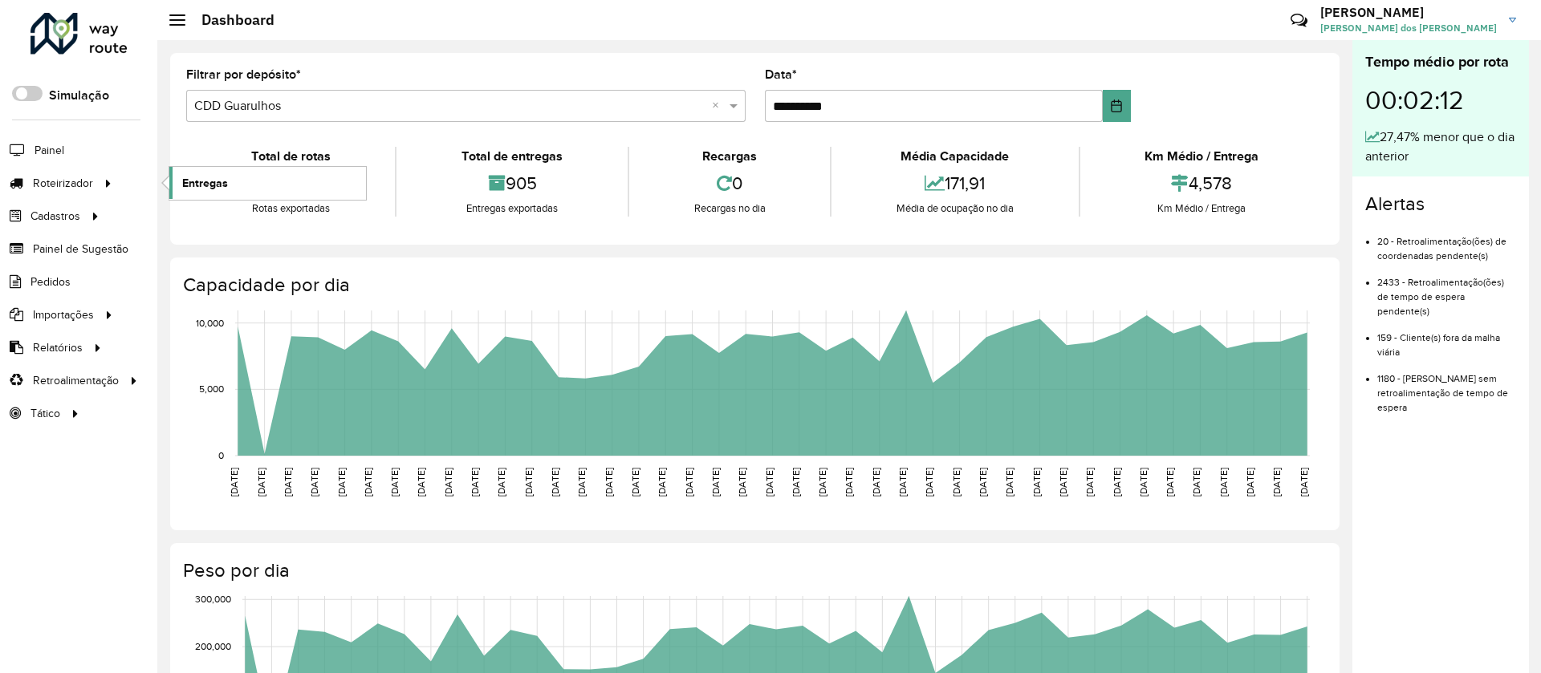  I want to click on div: 27,47% menor que o dia anterior, so click(1440, 147).